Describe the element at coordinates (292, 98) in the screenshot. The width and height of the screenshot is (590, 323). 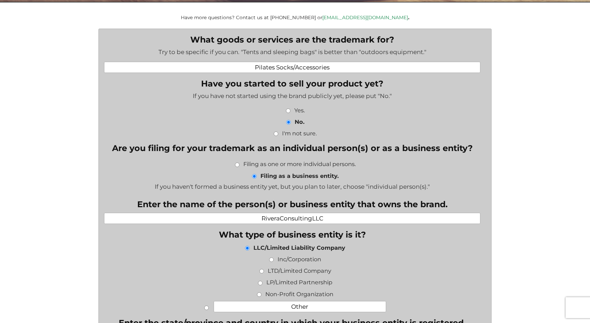
I see `div: If you have not started using the brand publicly yet, please put "No."` at that location.